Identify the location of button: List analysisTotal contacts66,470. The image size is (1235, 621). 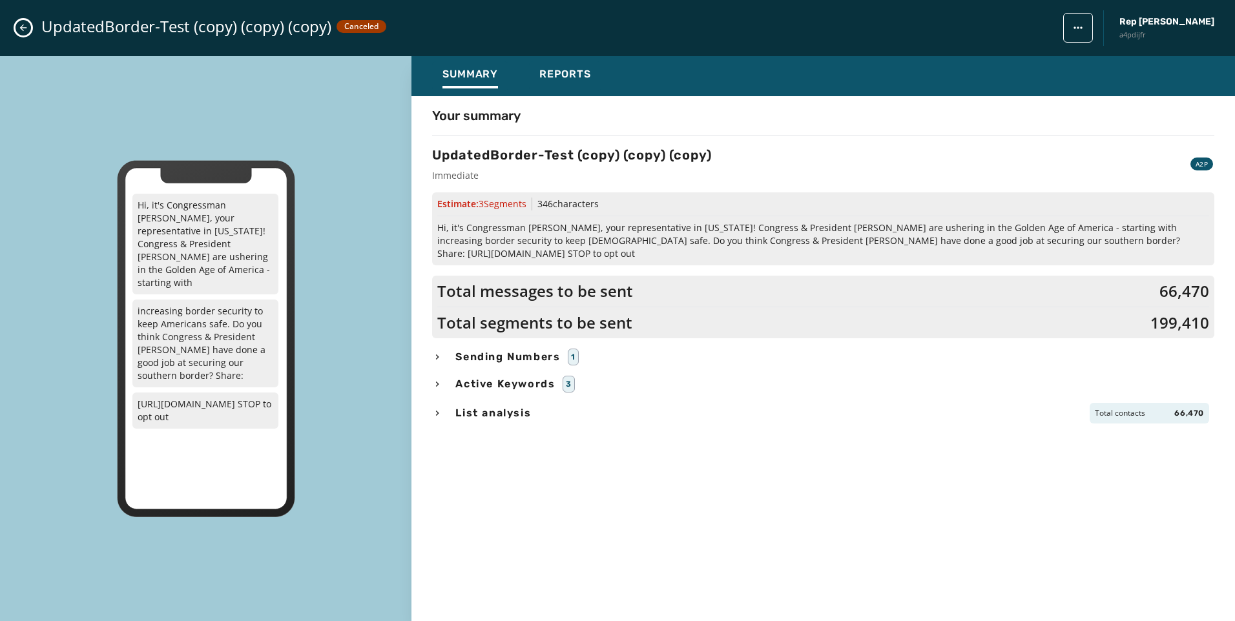
(823, 413).